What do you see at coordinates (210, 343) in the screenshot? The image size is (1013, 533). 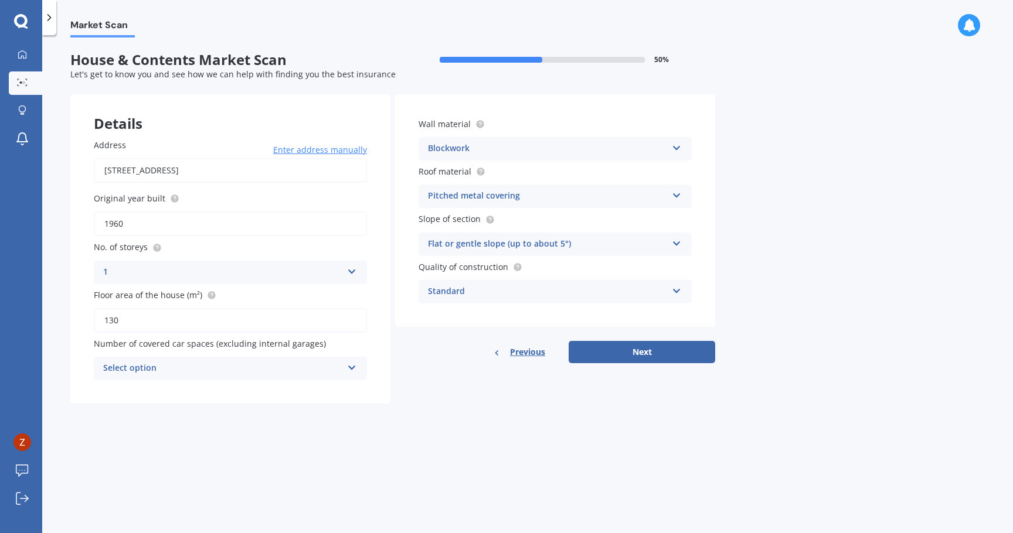 I see `span: Number of covered car spaces (excluding internal garages)` at bounding box center [210, 343].